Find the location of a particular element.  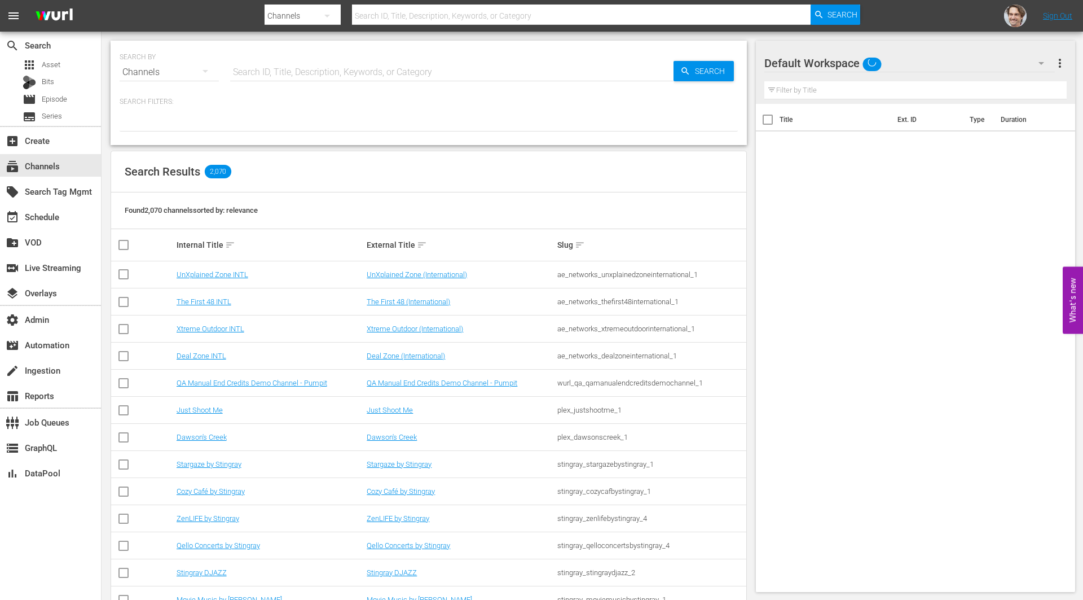

span: Admin is located at coordinates (12, 320).